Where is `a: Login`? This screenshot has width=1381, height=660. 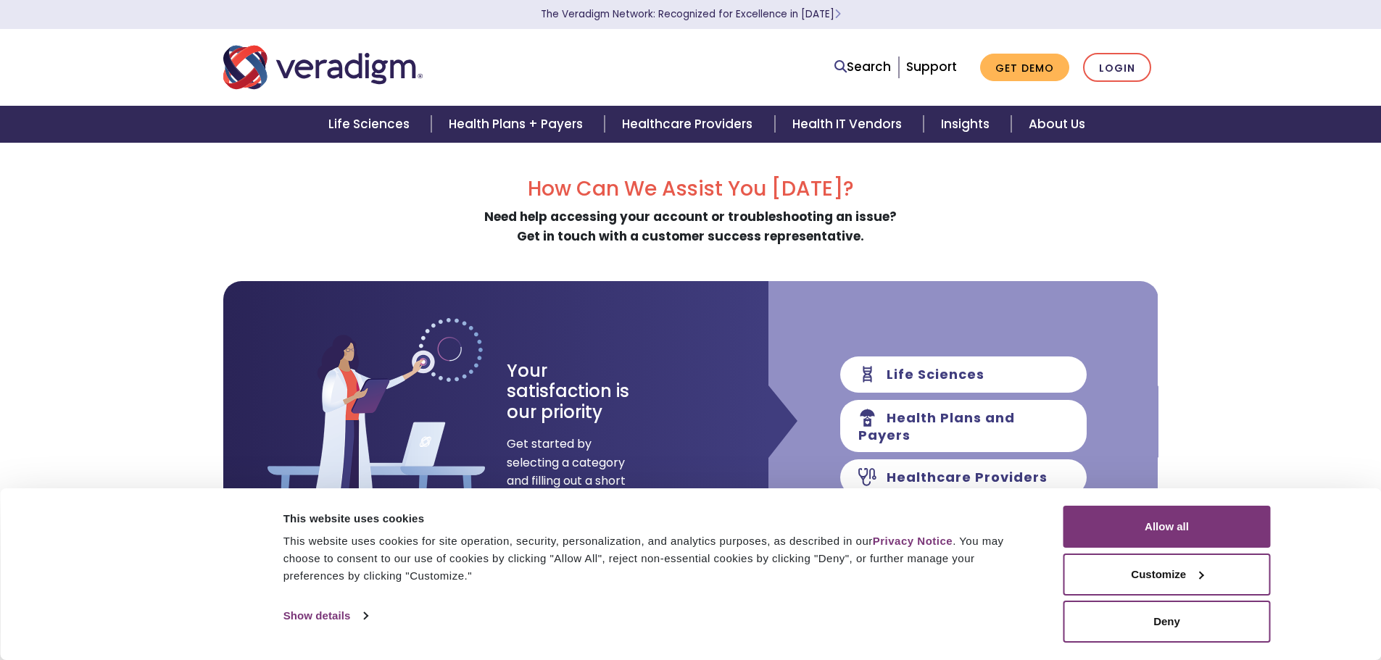
a: Login is located at coordinates (1117, 67).